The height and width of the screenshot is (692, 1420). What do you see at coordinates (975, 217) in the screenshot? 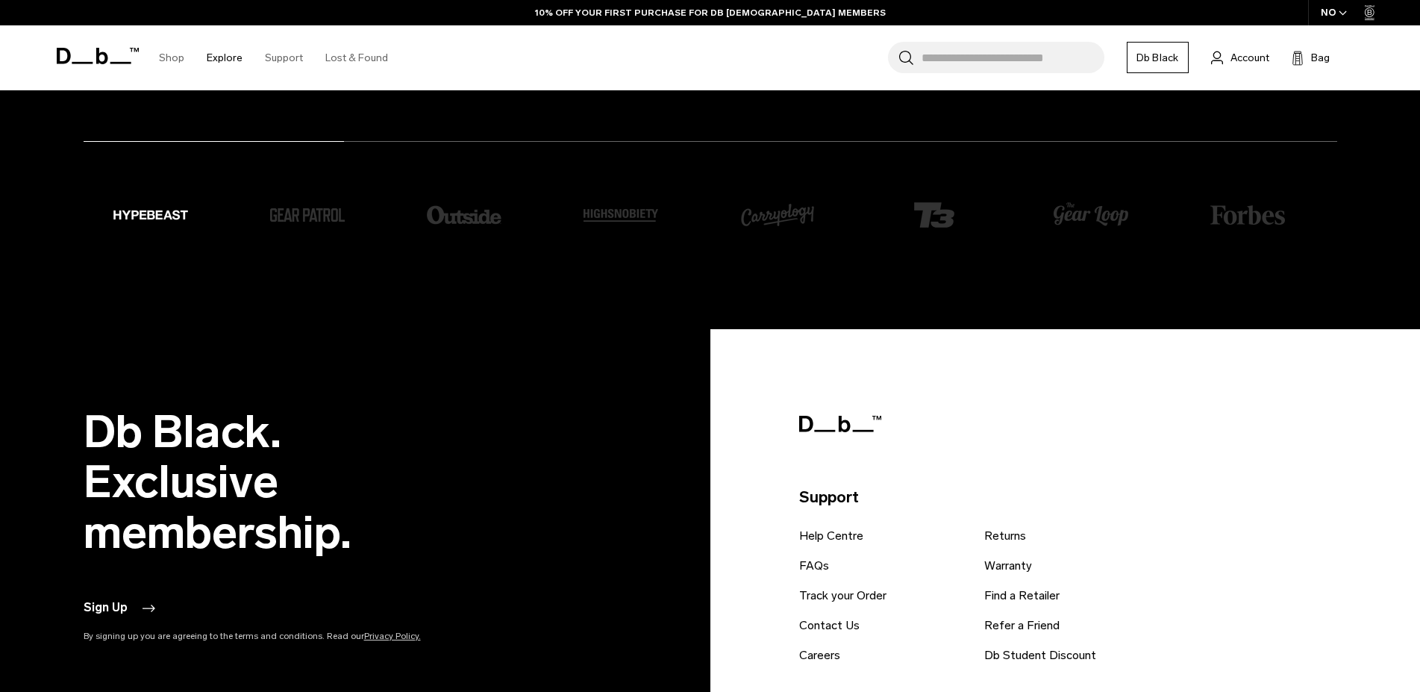
I see `li: 7 / 8` at bounding box center [975, 217].